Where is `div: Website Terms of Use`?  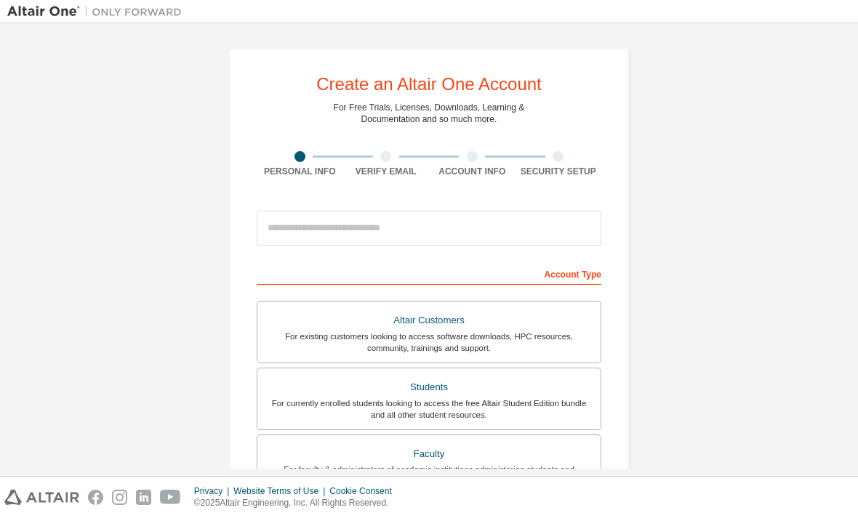 div: Website Terms of Use is located at coordinates (281, 491).